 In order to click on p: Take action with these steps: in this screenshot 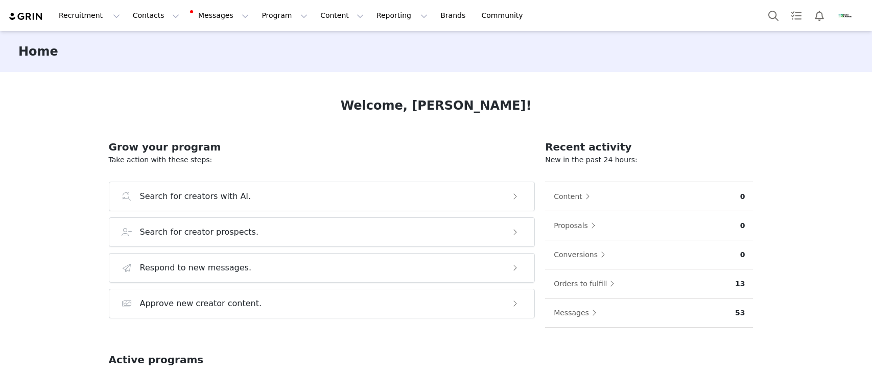, I will do `click(322, 160)`.